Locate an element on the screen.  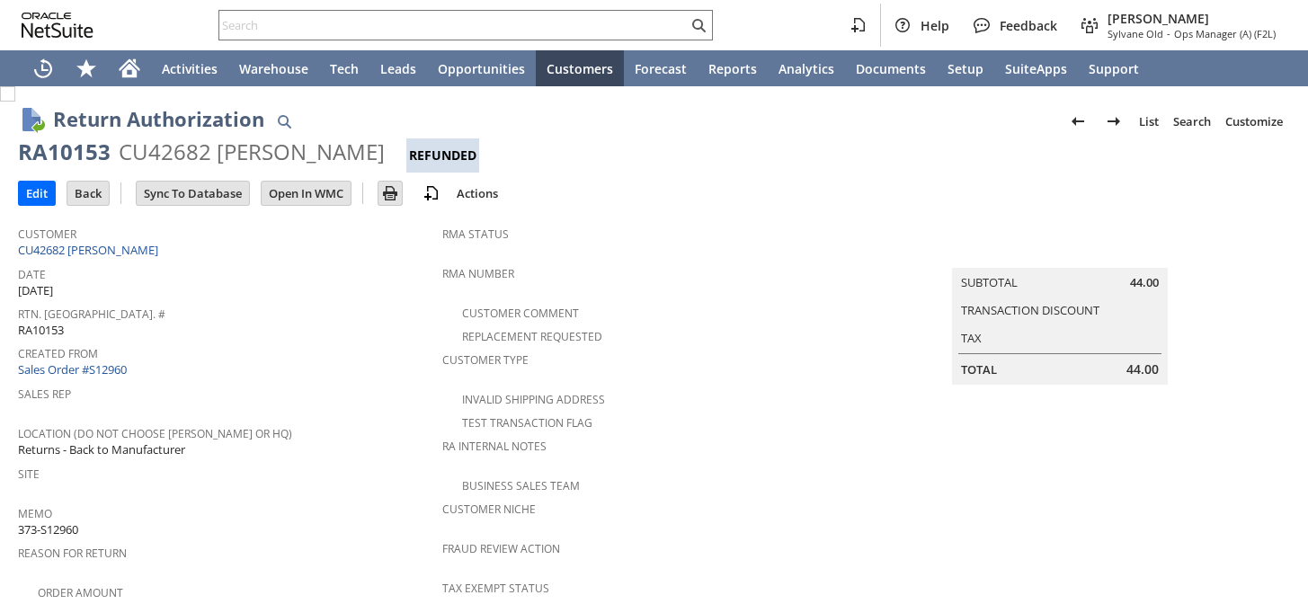
img: add-record.svg is located at coordinates (432, 193).